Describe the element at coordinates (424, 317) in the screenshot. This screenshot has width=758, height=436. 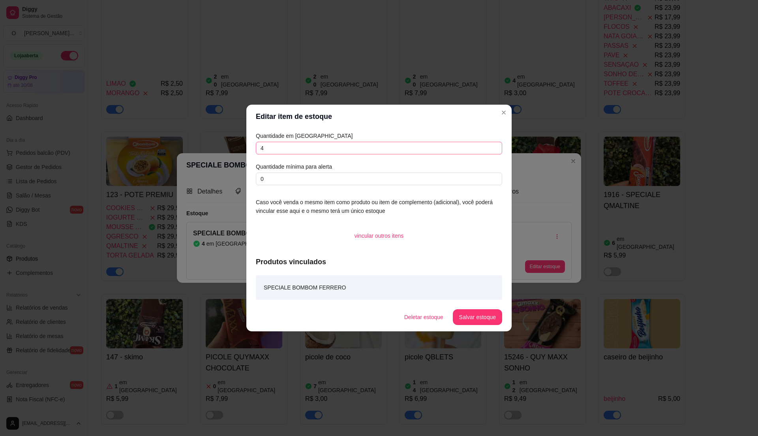
I see `button: Deletar estoque` at that location.